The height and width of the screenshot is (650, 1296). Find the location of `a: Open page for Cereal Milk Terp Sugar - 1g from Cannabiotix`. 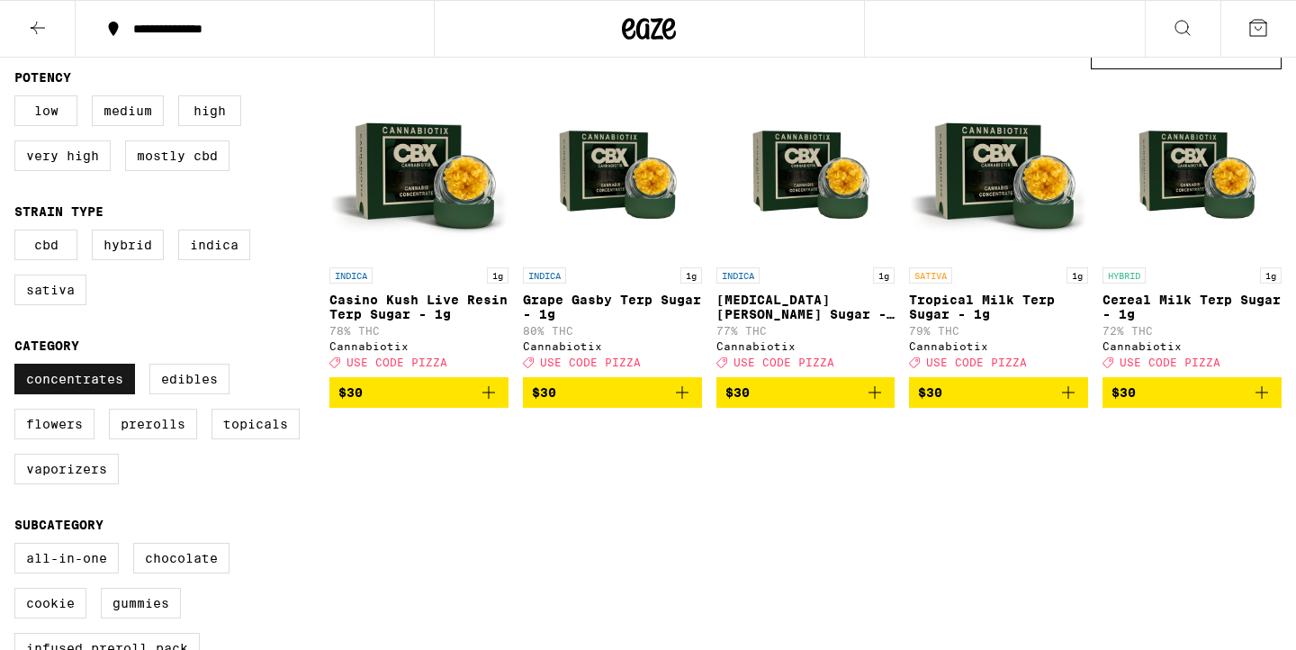

a: Open page for Cereal Milk Terp Sugar - 1g from Cannabiotix is located at coordinates (1191, 228).